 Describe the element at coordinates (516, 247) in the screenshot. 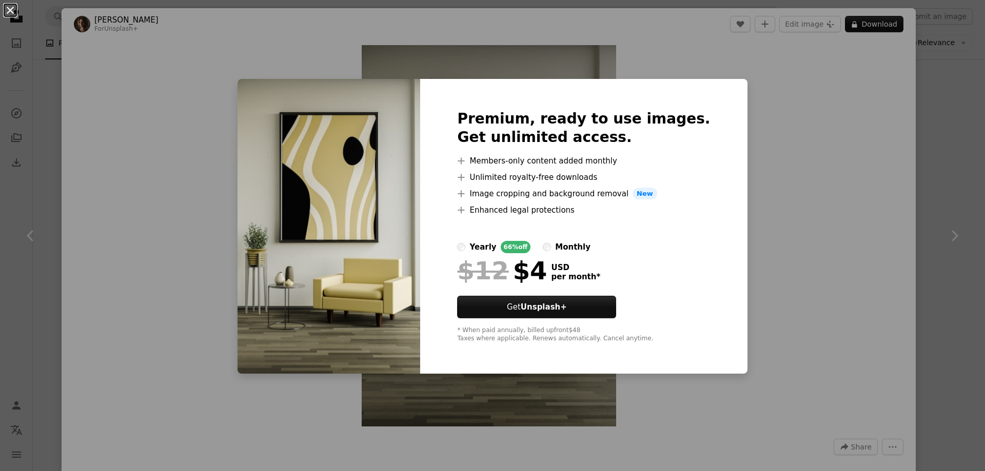

I see `div: 66% off` at that location.